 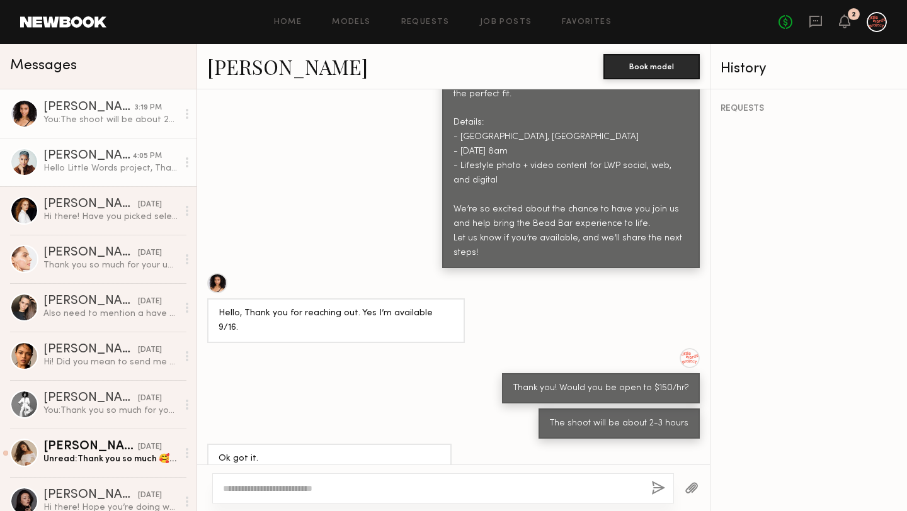 What do you see at coordinates (351, 22) in the screenshot?
I see `a: Models` at bounding box center [351, 22].